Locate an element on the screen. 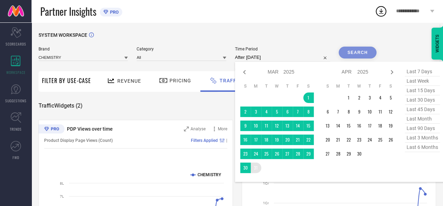 The image size is (443, 206). td: Sun Mar 30 2025 is located at coordinates (245, 168).